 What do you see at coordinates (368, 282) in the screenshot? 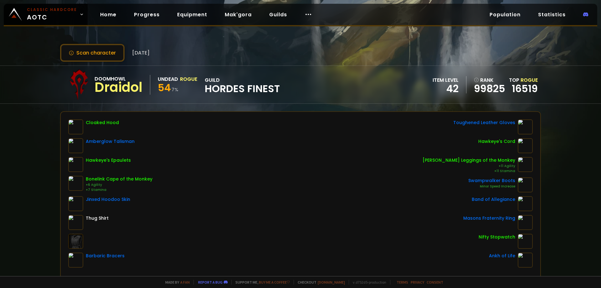
I see `span: v. d752d5 - production` at bounding box center [368, 282].